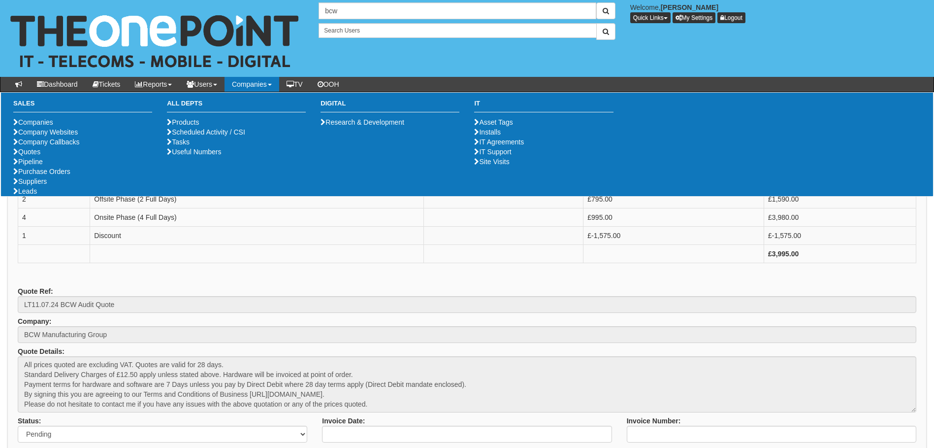 This screenshot has height=448, width=934. I want to click on h3: All Depts, so click(236, 106).